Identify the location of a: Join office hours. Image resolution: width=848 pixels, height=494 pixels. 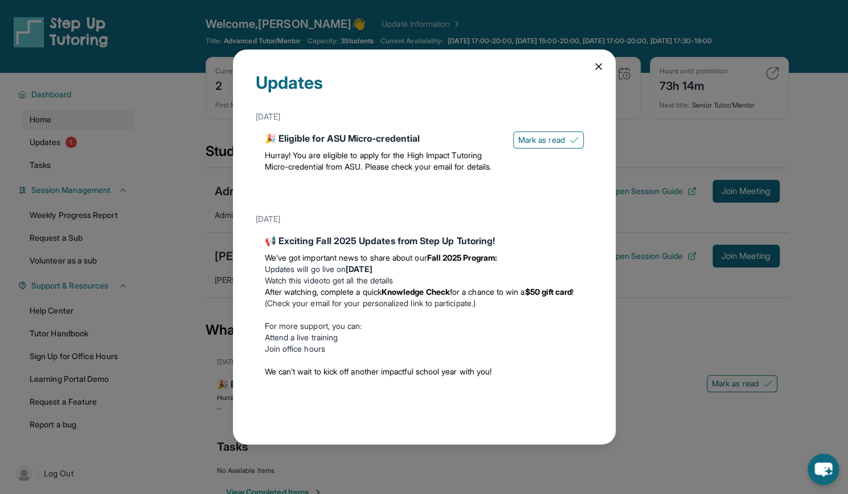
(295, 348).